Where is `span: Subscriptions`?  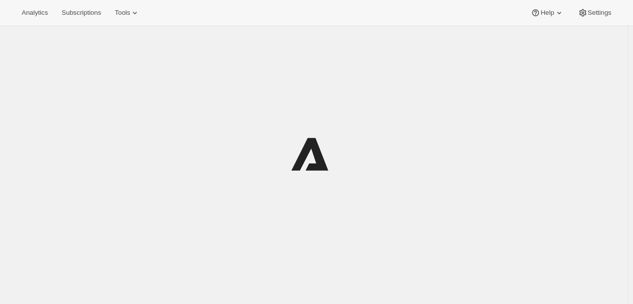 span: Subscriptions is located at coordinates (81, 13).